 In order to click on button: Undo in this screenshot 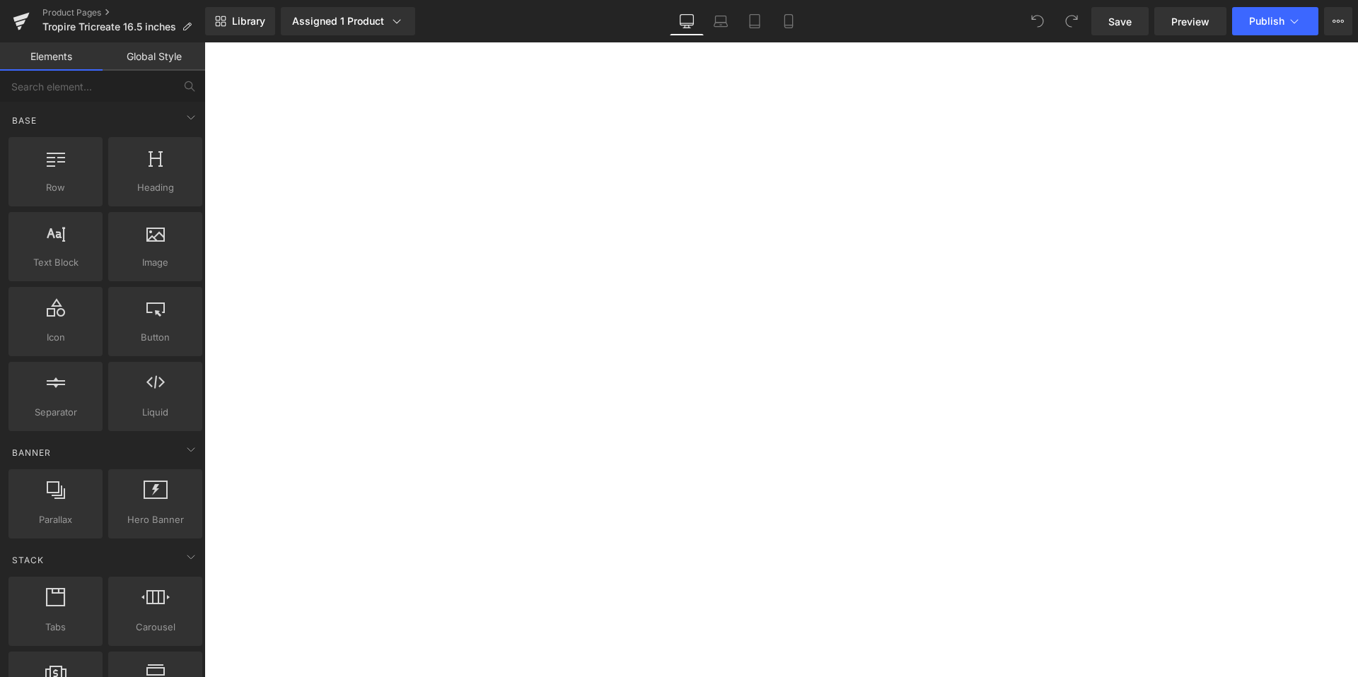, I will do `click(1037, 21)`.